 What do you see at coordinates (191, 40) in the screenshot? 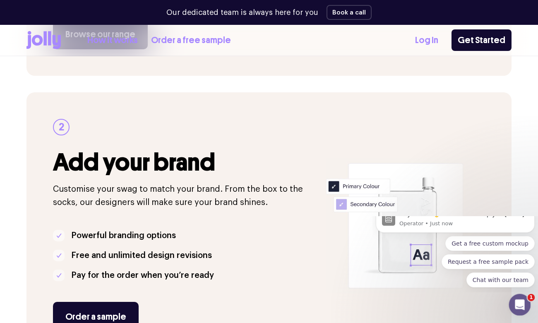
I see `a: Order a free sample` at bounding box center [191, 40].